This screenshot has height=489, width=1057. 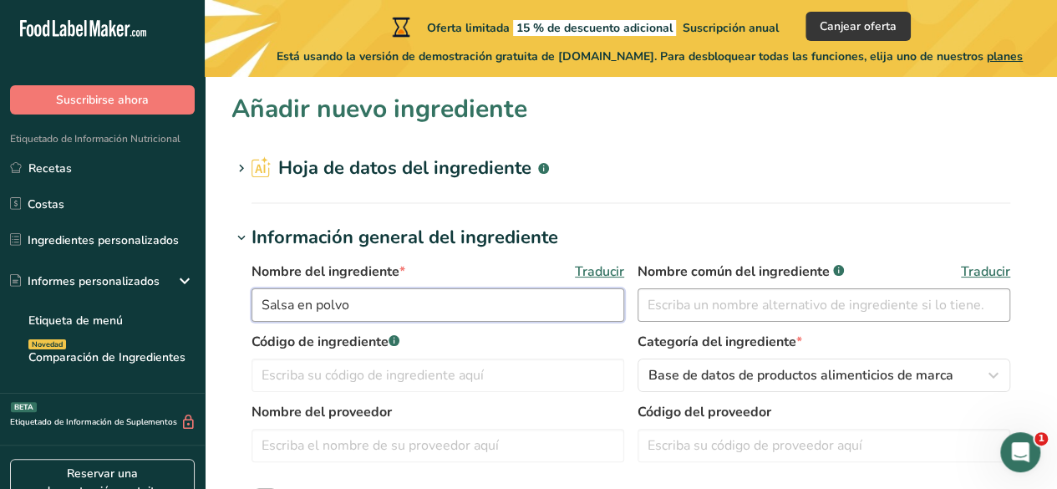 What do you see at coordinates (438, 305) in the screenshot?
I see `input: Escriba el nombre de su ingrediente aquí` at bounding box center [438, 305].